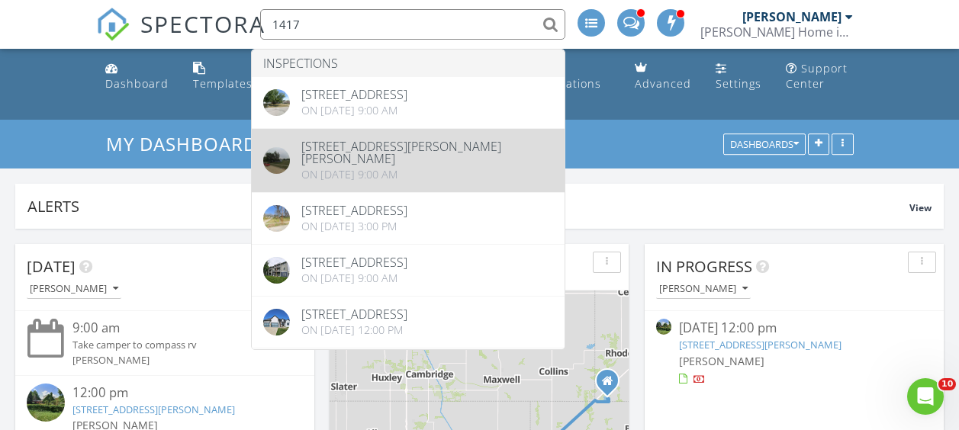  I want to click on div: 9:00 am, so click(176, 328).